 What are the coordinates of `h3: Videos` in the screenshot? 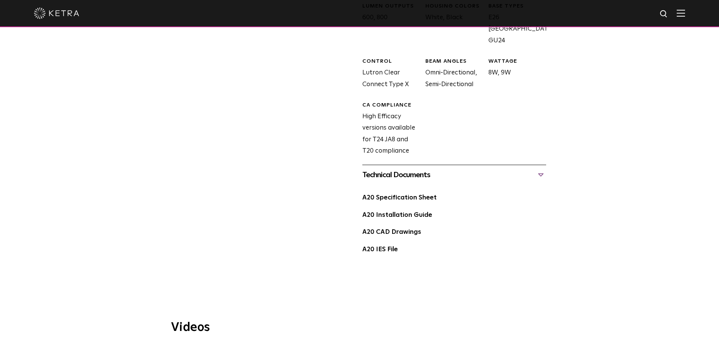 It's located at (360, 327).